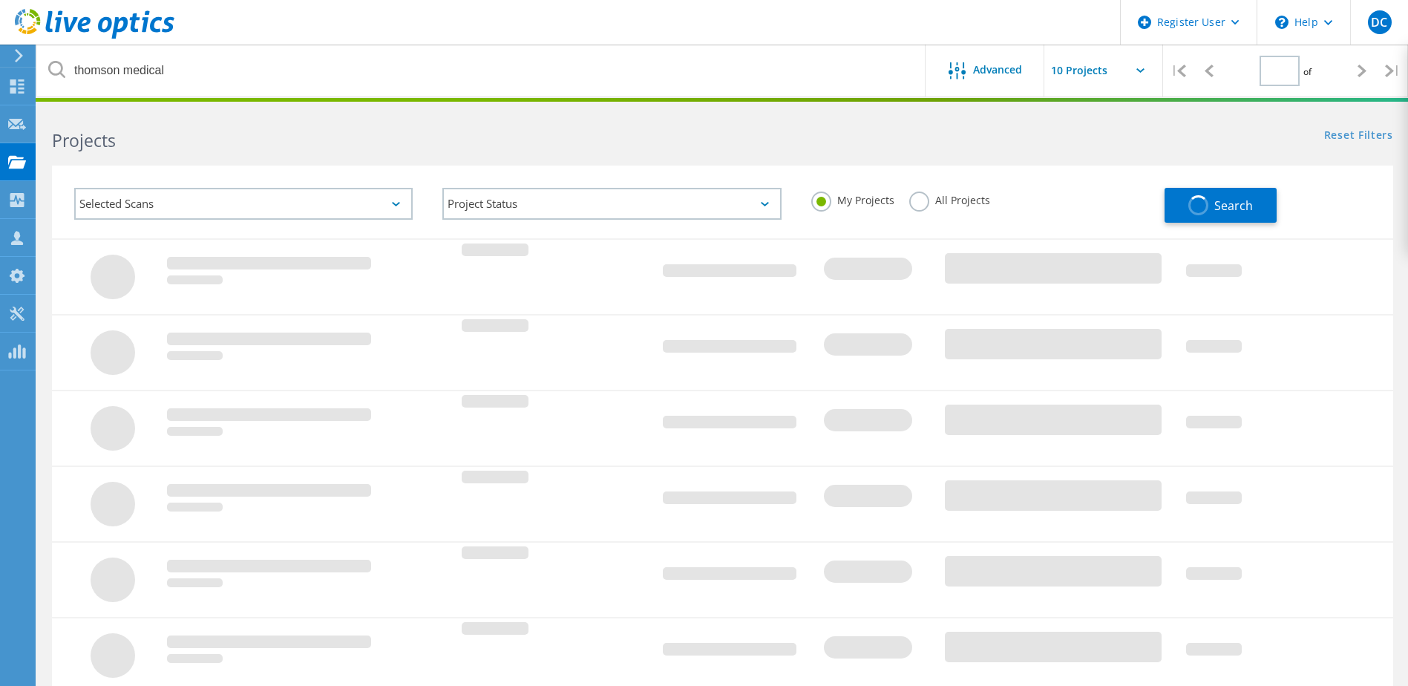 The width and height of the screenshot is (1408, 686). I want to click on span: DC, so click(1379, 22).